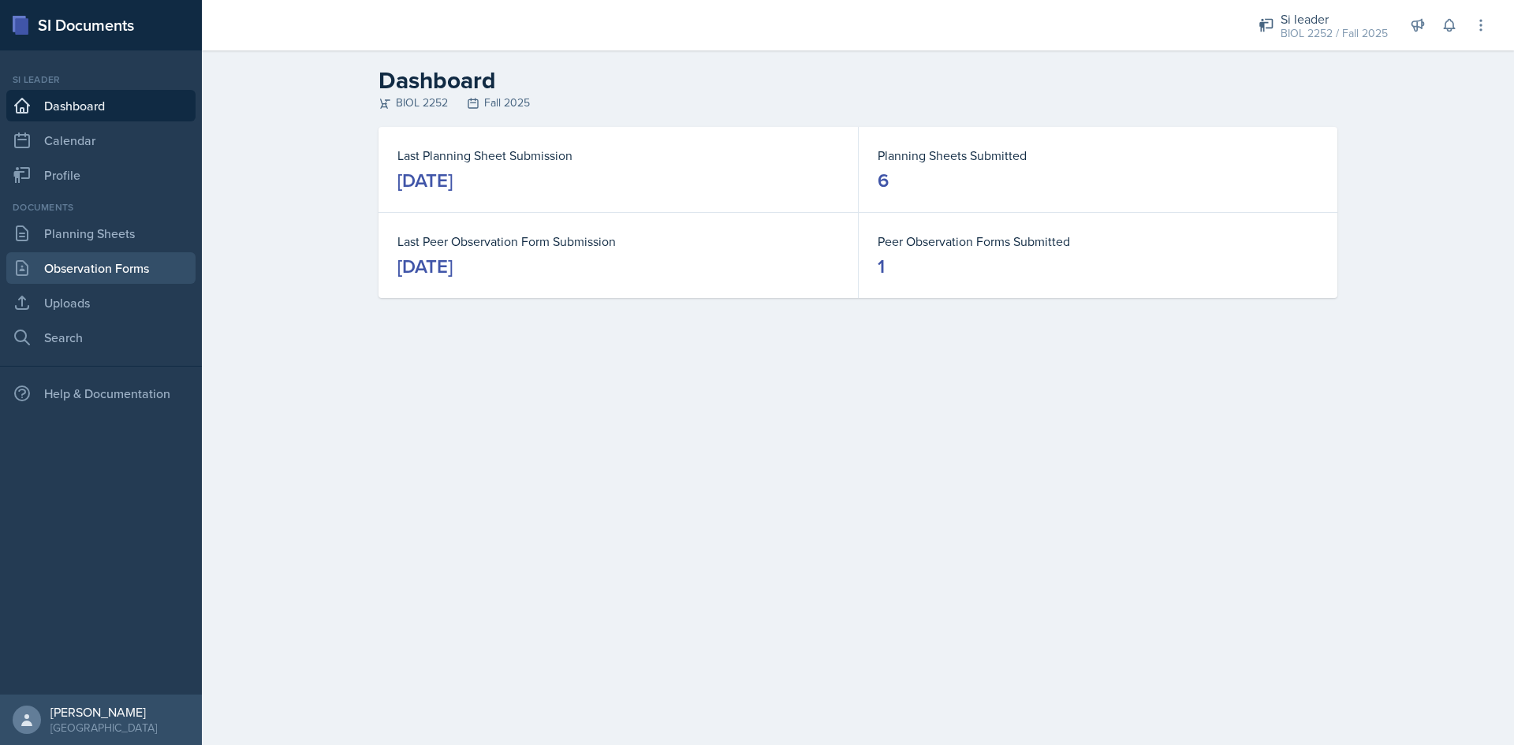 This screenshot has width=1514, height=745. I want to click on a: Dashboard, so click(101, 106).